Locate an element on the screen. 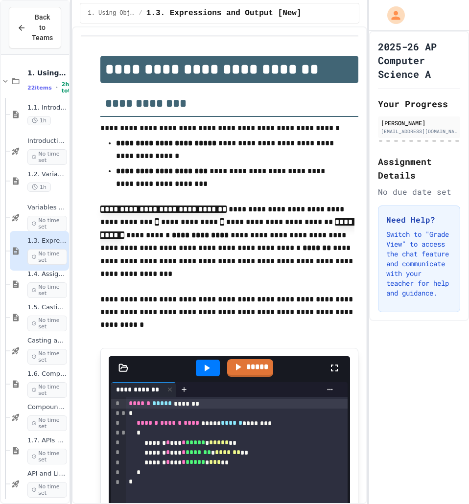 Image resolution: width=469 pixels, height=504 pixels. h2: Assignment Details is located at coordinates (419, 168).